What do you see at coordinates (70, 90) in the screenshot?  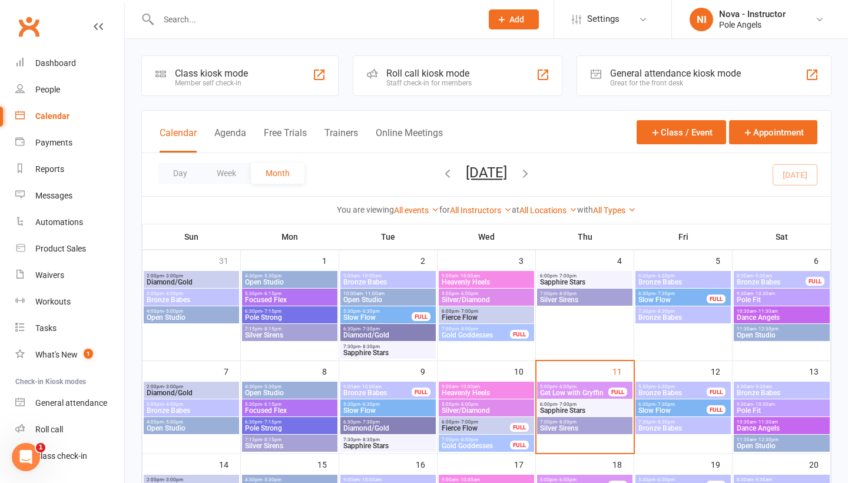 I see `a: People` at bounding box center [70, 90].